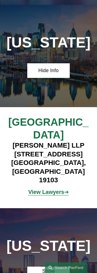 Image resolution: width=97 pixels, height=273 pixels. What do you see at coordinates (49, 192) in the screenshot?
I see `a: View Lawyers➔` at bounding box center [49, 192].